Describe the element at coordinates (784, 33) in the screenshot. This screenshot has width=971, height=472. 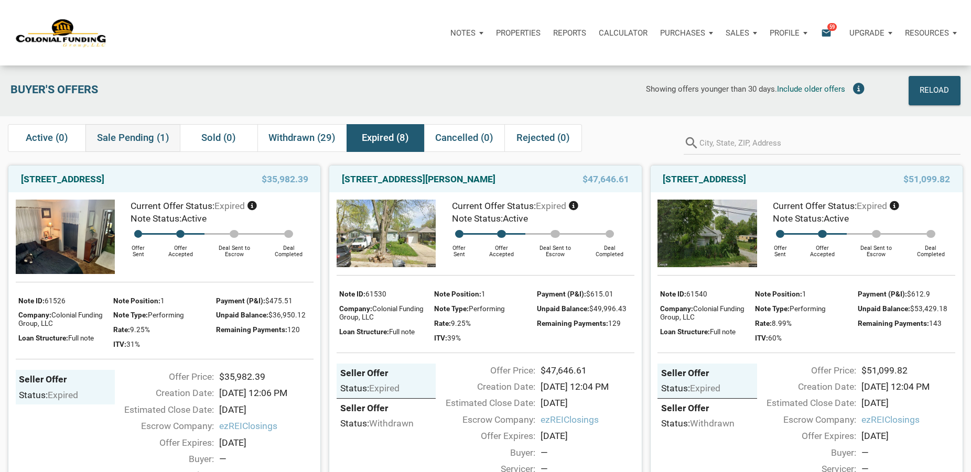
I see `p: Profile` at that location.